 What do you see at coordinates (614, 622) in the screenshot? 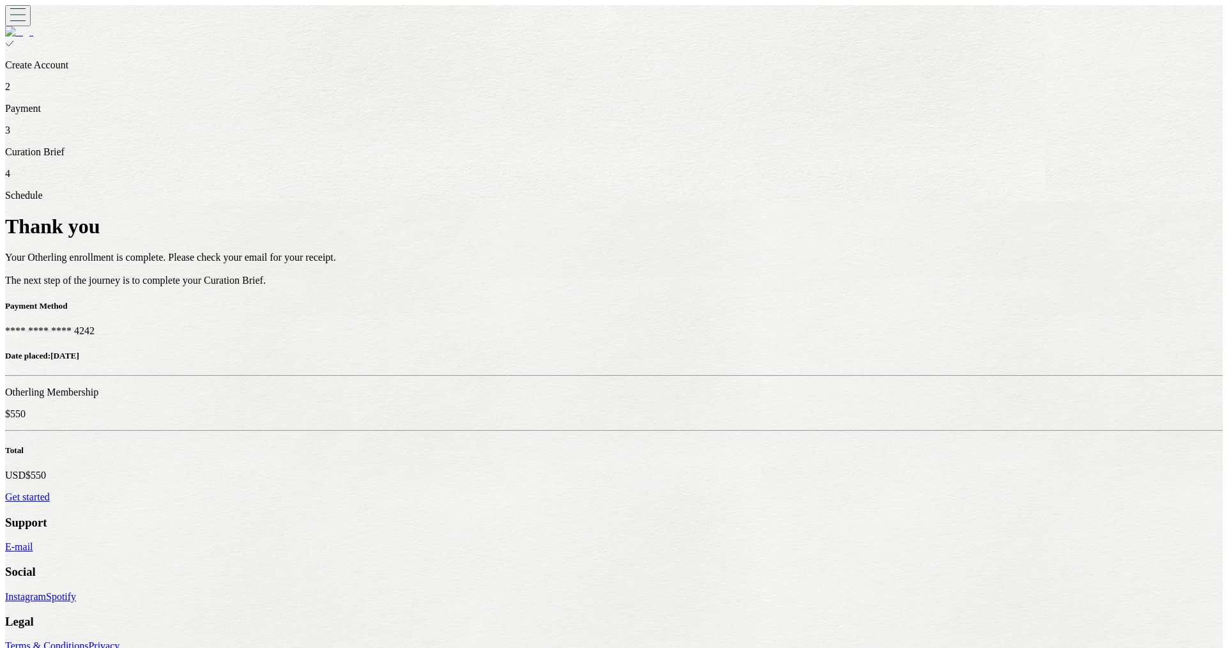
I see `h3: Legal` at bounding box center [614, 622].